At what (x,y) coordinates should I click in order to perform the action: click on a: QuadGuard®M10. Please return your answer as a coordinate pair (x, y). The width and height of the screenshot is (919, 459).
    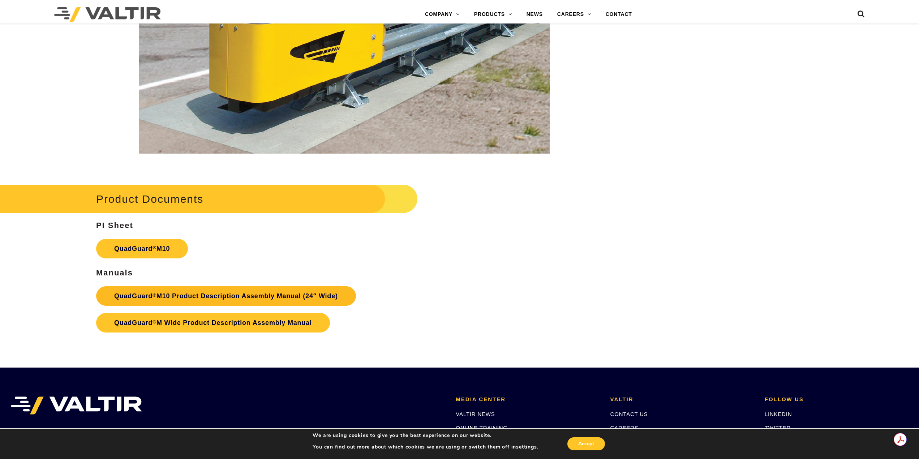
    Looking at the image, I should click on (142, 249).